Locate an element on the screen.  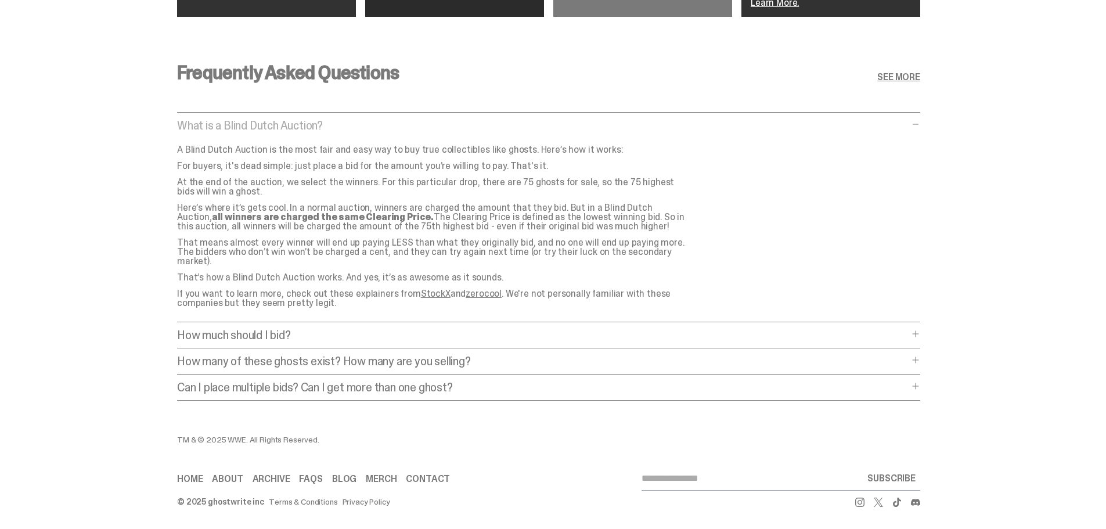
div: TM & © 2025 WWE. All Rights Reserved. is located at coordinates (409, 440).